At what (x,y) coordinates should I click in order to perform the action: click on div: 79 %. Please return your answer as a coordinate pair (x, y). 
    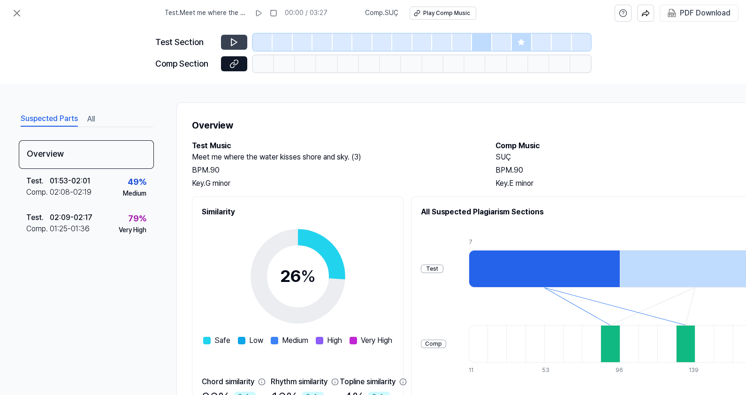
    Looking at the image, I should click on (137, 219).